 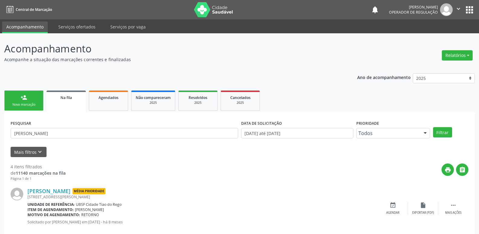 What do you see at coordinates (89, 191) in the screenshot?
I see `span: Média Prioridade` at bounding box center [89, 191].